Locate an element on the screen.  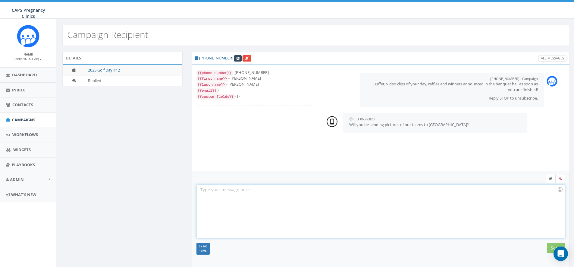
p: Reply STOP to unsubscribe. is located at coordinates (452, 98).